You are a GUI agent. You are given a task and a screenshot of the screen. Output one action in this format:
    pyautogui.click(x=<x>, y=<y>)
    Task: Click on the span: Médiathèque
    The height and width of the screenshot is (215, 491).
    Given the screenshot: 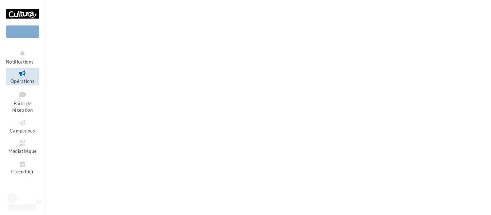 What is the action you would take?
    pyautogui.click(x=23, y=151)
    